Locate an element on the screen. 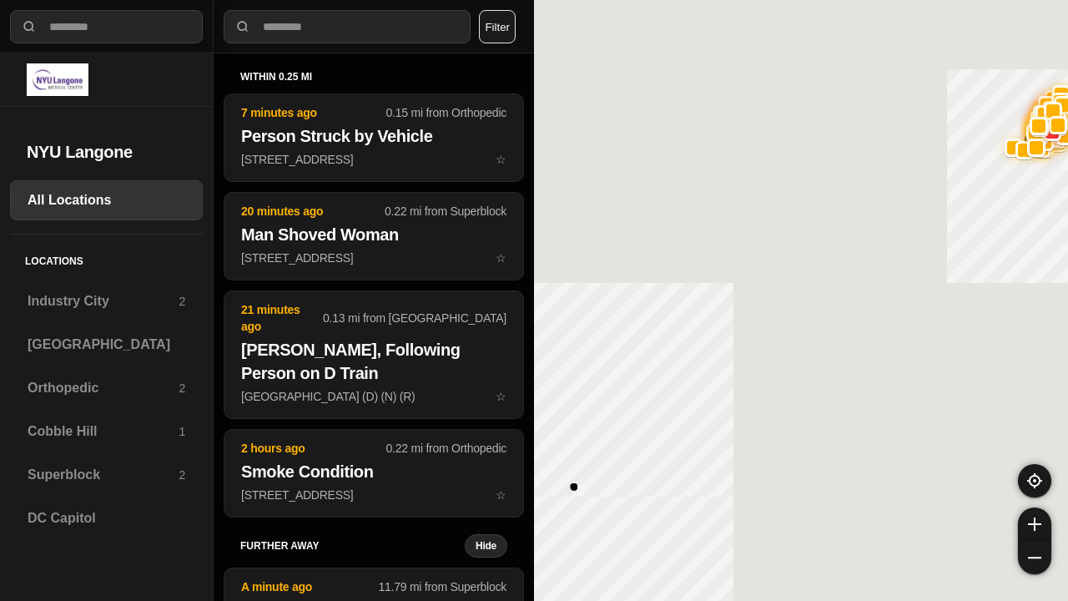 This screenshot has height=601, width=1068. h3: All Locations is located at coordinates (106, 200).